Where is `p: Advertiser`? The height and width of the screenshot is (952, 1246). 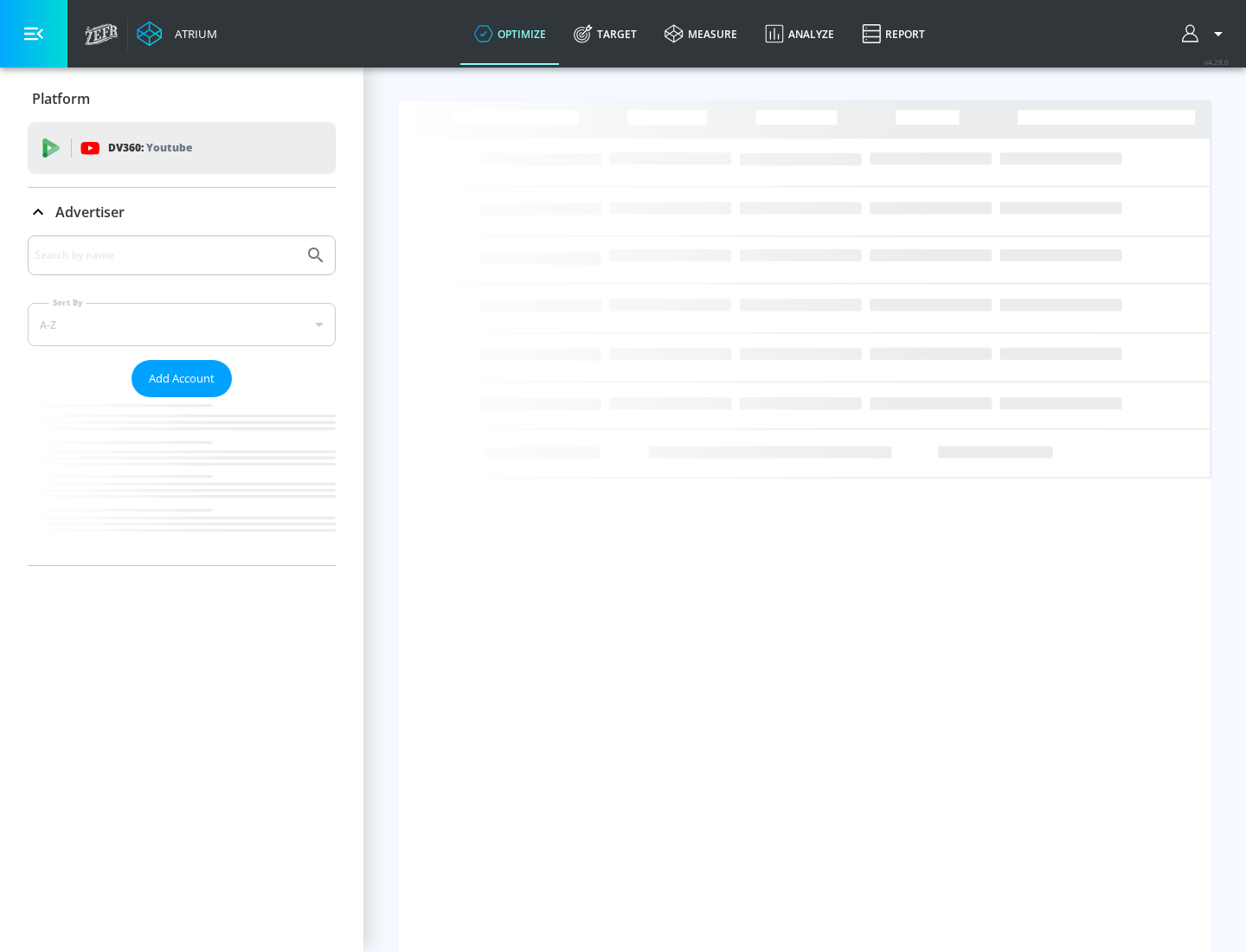 p: Advertiser is located at coordinates (90, 212).